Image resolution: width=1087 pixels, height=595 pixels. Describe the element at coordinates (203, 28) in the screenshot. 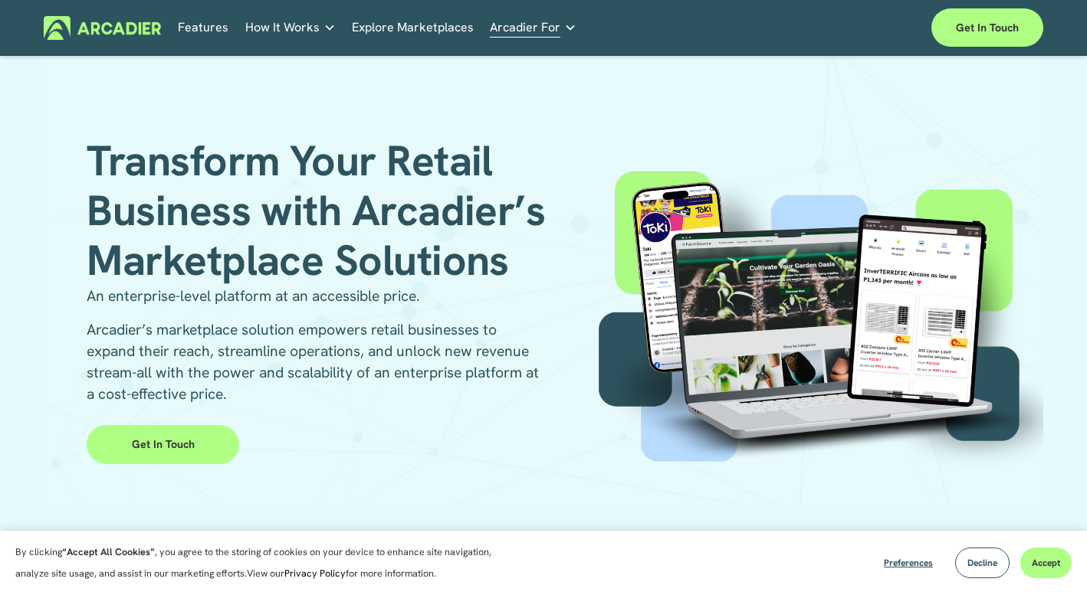

I see `a: Features` at that location.